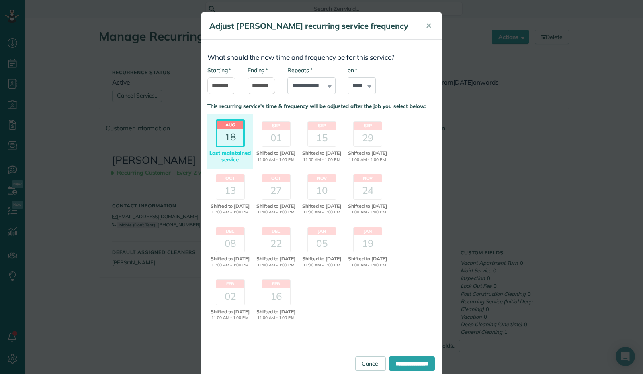 This screenshot has width=643, height=374. I want to click on div: 18, so click(230, 137).